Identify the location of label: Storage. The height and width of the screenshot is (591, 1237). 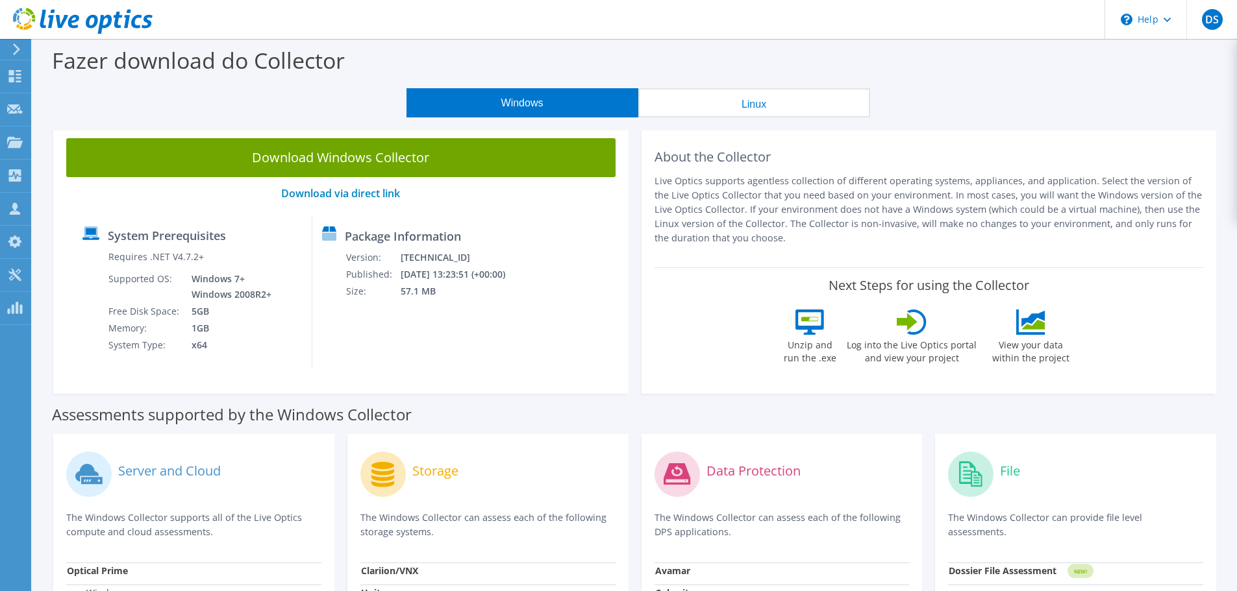
(435, 471).